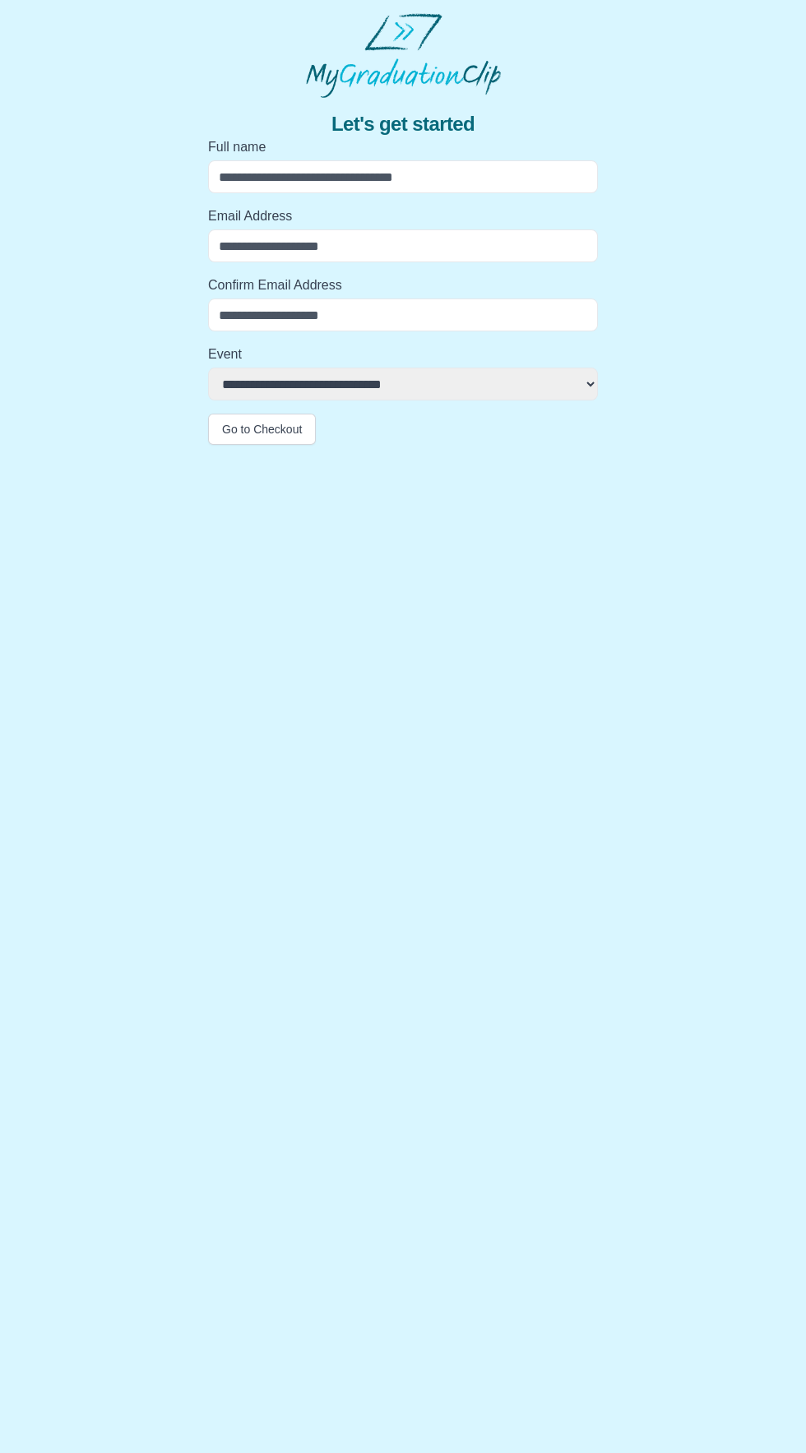 This screenshot has height=1453, width=806. Describe the element at coordinates (403, 354) in the screenshot. I see `label: Event` at that location.